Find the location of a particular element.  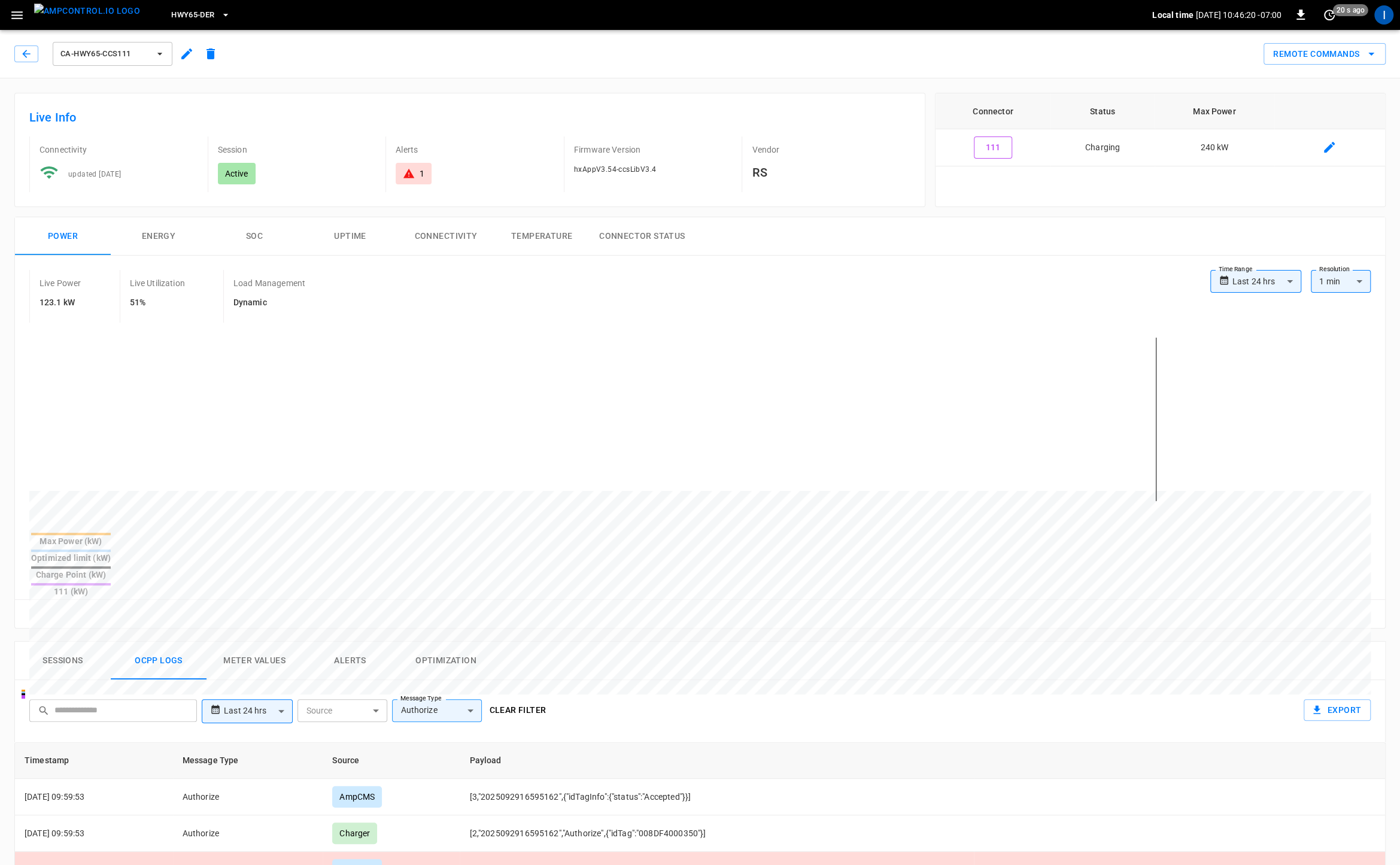

button: Export is located at coordinates (1337, 710).